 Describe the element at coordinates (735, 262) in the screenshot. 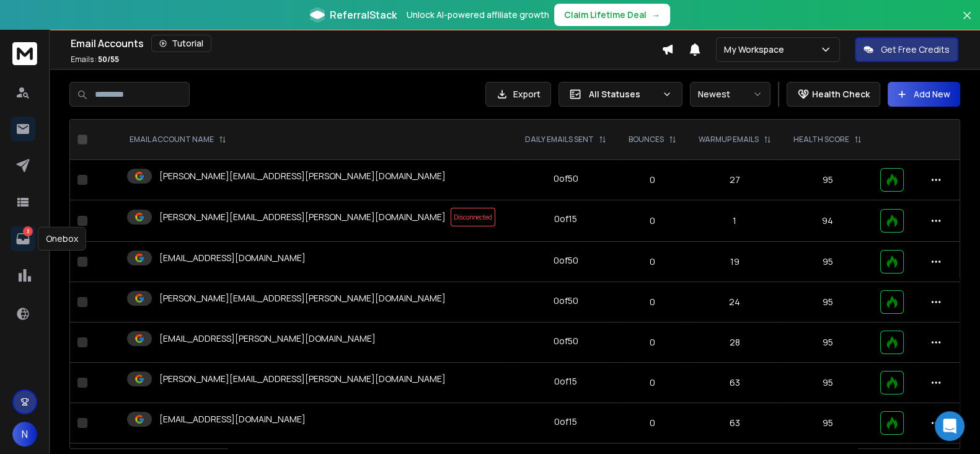

I see `td: 19` at that location.